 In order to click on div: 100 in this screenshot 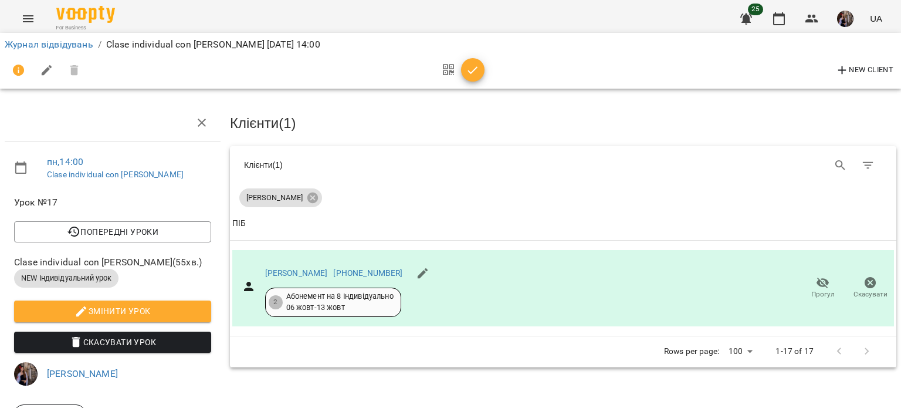, I will do `click(741, 351)`.